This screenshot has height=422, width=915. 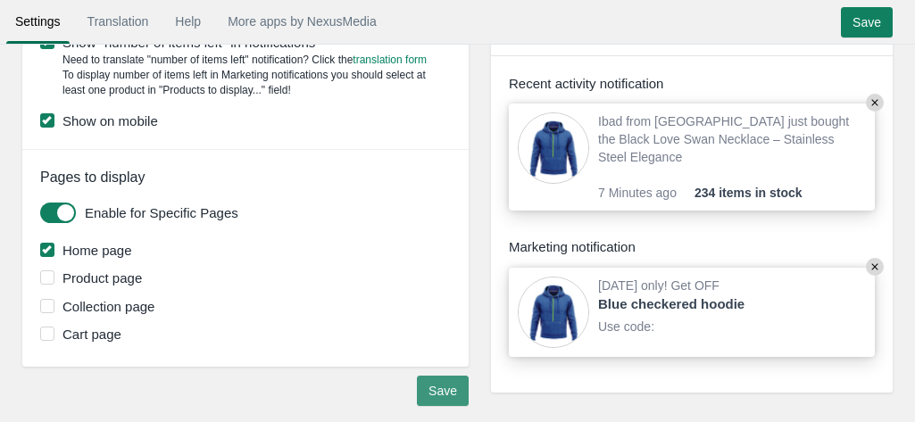 I want to click on label: Home page, so click(x=247, y=250).